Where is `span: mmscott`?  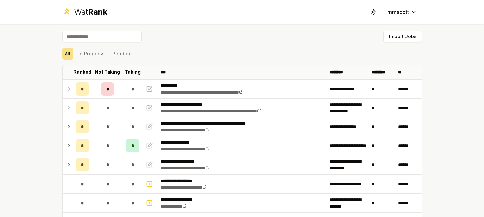
span: mmscott is located at coordinates (398, 12).